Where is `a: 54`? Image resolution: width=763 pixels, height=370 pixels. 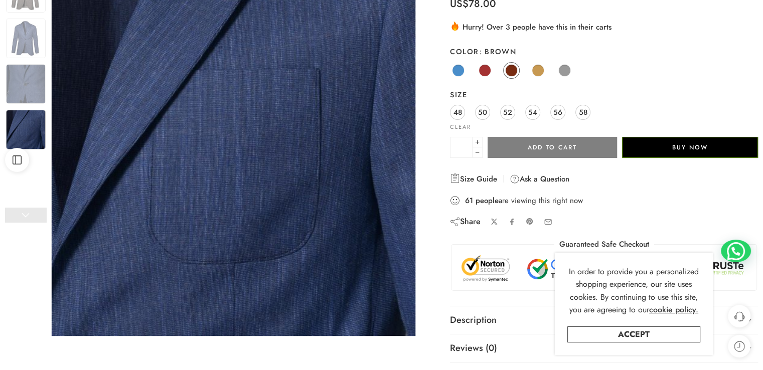 a: 54 is located at coordinates (533, 112).